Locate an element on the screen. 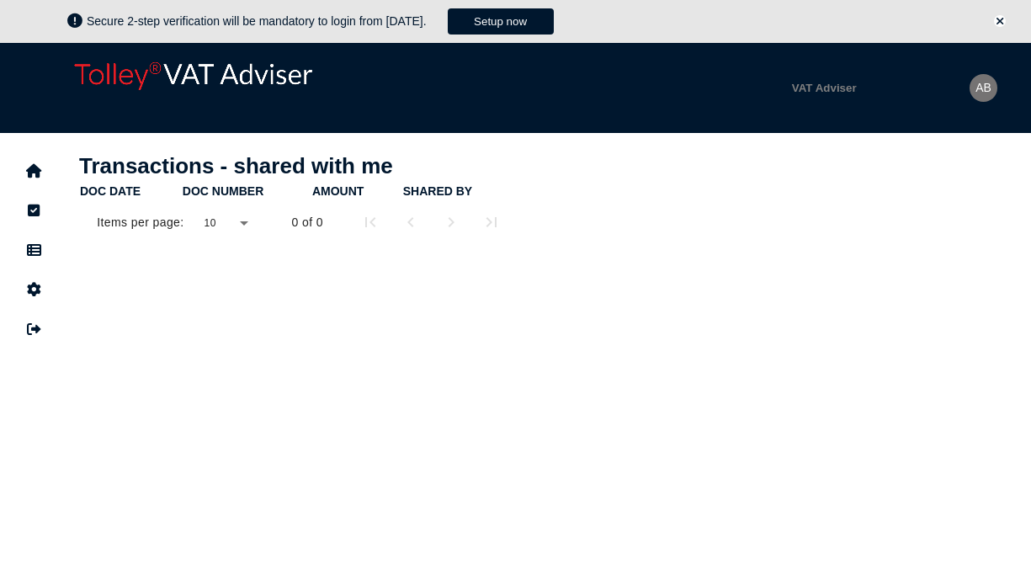  button: Manage settings is located at coordinates (34, 290).